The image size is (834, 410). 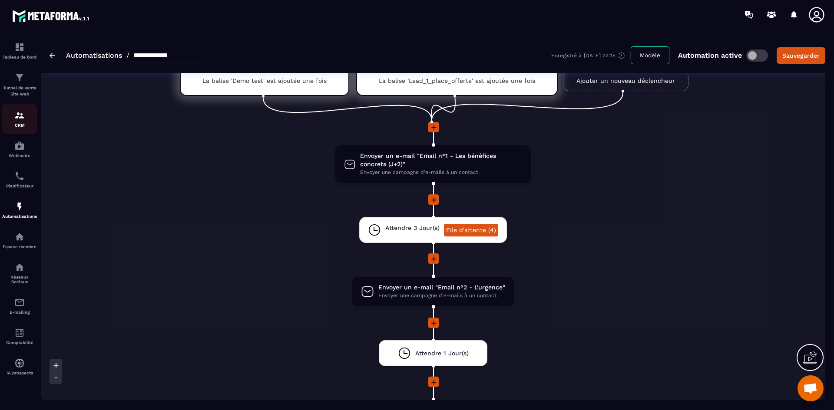 I want to click on a: automationsautomationsEspace membre, so click(x=20, y=241).